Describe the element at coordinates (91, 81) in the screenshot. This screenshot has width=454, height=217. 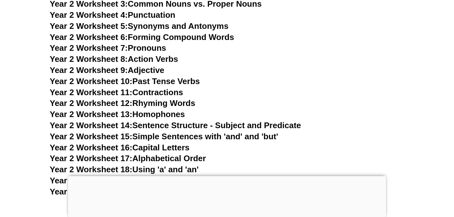
I see `span: Year 2 Worksheet 10:` at that location.